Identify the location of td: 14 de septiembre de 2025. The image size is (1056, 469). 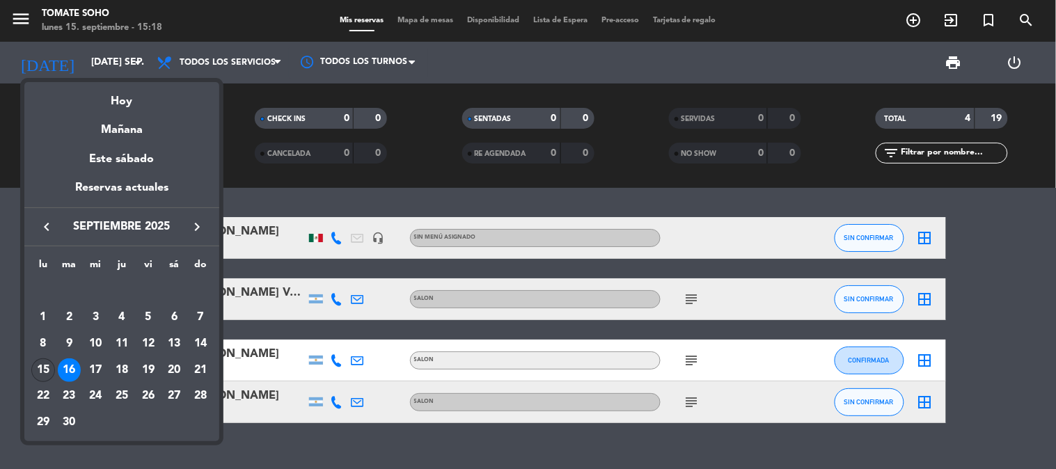
(200, 344).